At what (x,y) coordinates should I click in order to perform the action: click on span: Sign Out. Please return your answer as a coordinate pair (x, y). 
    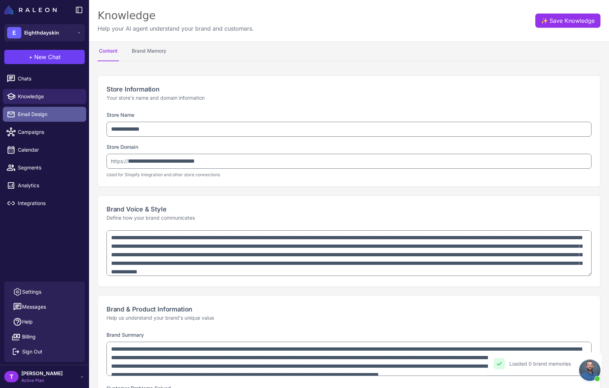
    Looking at the image, I should click on (32, 352).